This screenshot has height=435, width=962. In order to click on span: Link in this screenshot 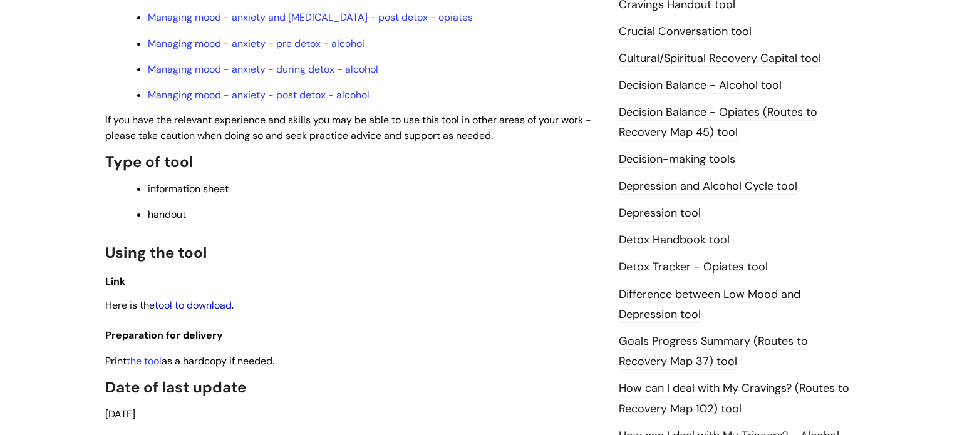, I will do `click(115, 281)`.